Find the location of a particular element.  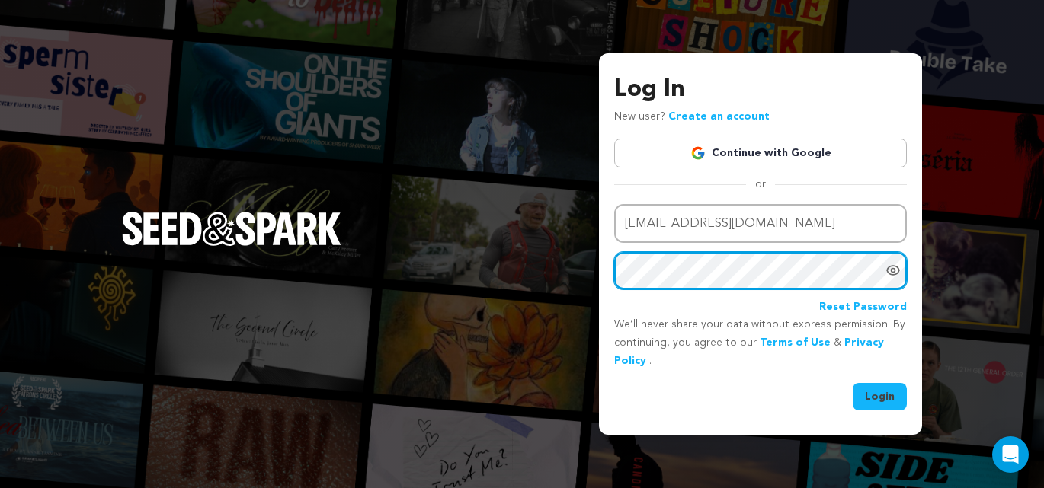

h3: Log In is located at coordinates (760, 90).